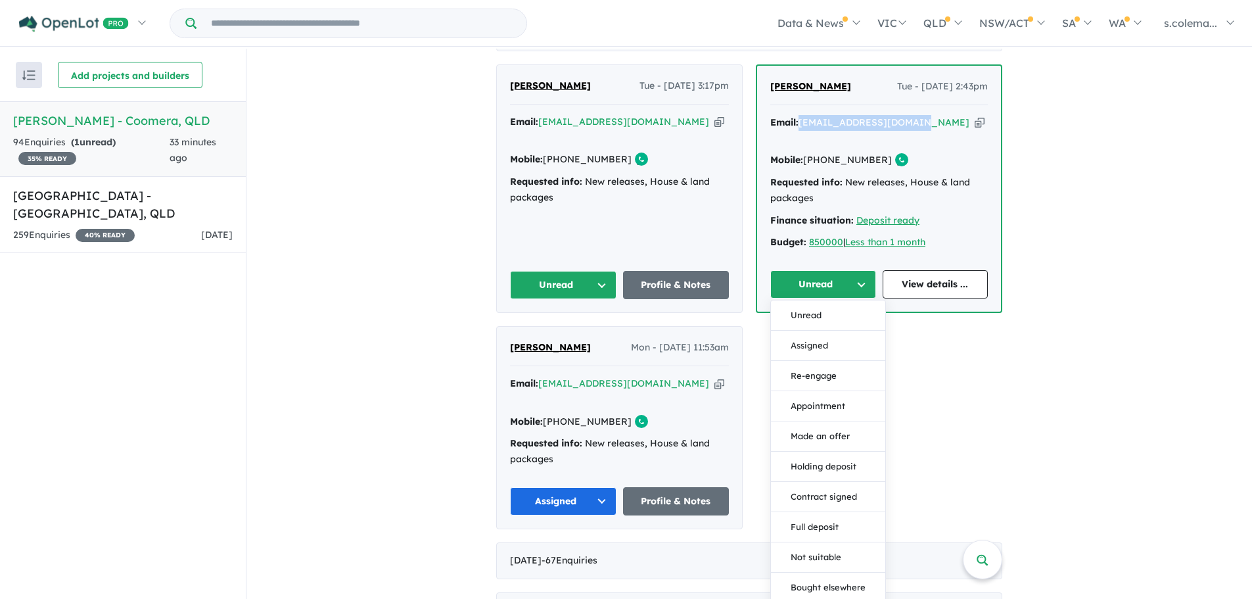  I want to click on button: Add projects and builders, so click(130, 75).